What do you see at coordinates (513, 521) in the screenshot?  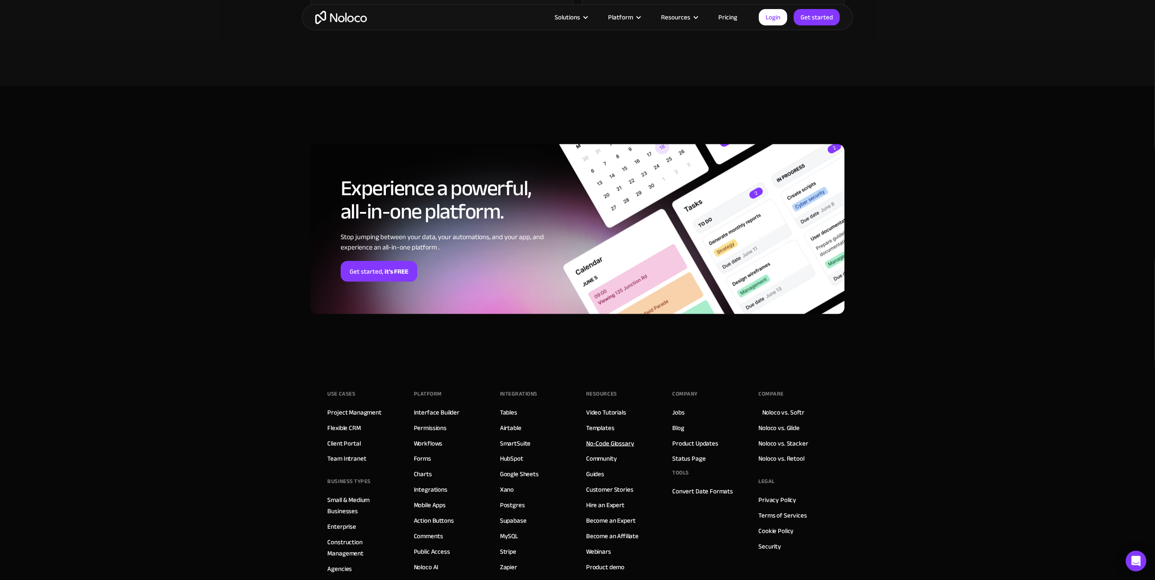 I see `a: Supabase` at bounding box center [513, 521].